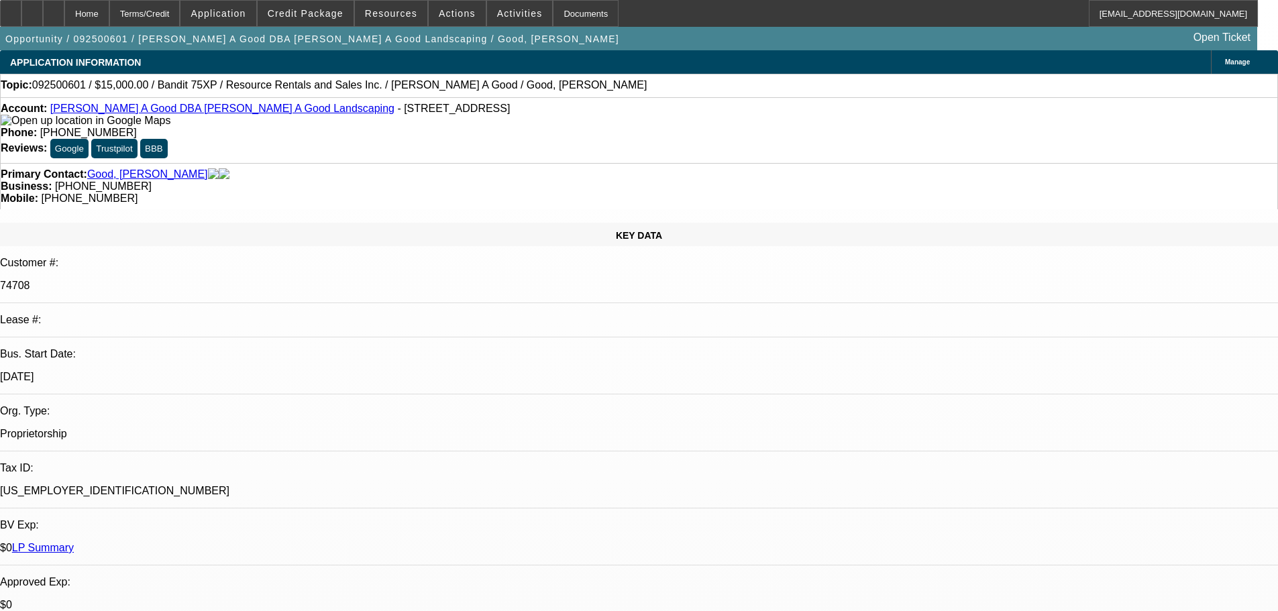 The width and height of the screenshot is (1278, 611). What do you see at coordinates (639, 236) in the screenshot?
I see `span: KEY DATA` at bounding box center [639, 236].